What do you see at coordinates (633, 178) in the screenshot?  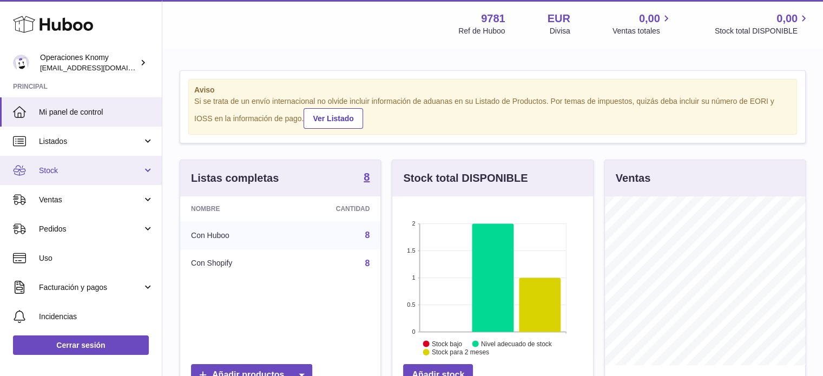 I see `h3: Ventas` at bounding box center [633, 178].